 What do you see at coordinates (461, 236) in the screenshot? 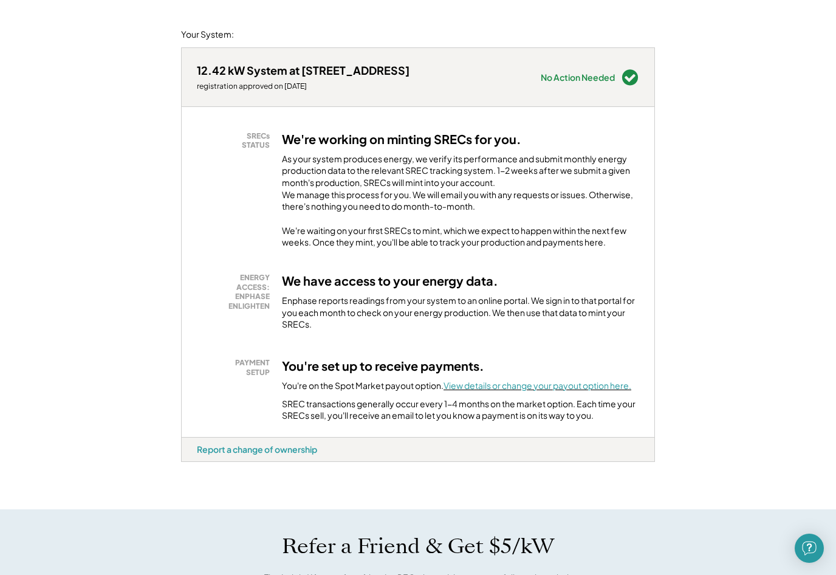
I see `div: We're waiting on your first SRECs to mint, which we expect to happen within the next few weeks. O...` at bounding box center [461, 236].